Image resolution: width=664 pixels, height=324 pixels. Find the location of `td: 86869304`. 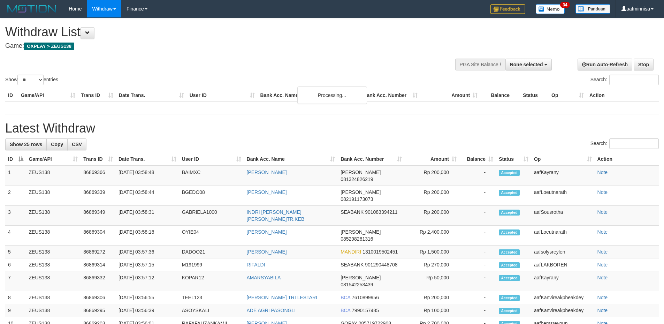

td: 86869304 is located at coordinates (98, 235).